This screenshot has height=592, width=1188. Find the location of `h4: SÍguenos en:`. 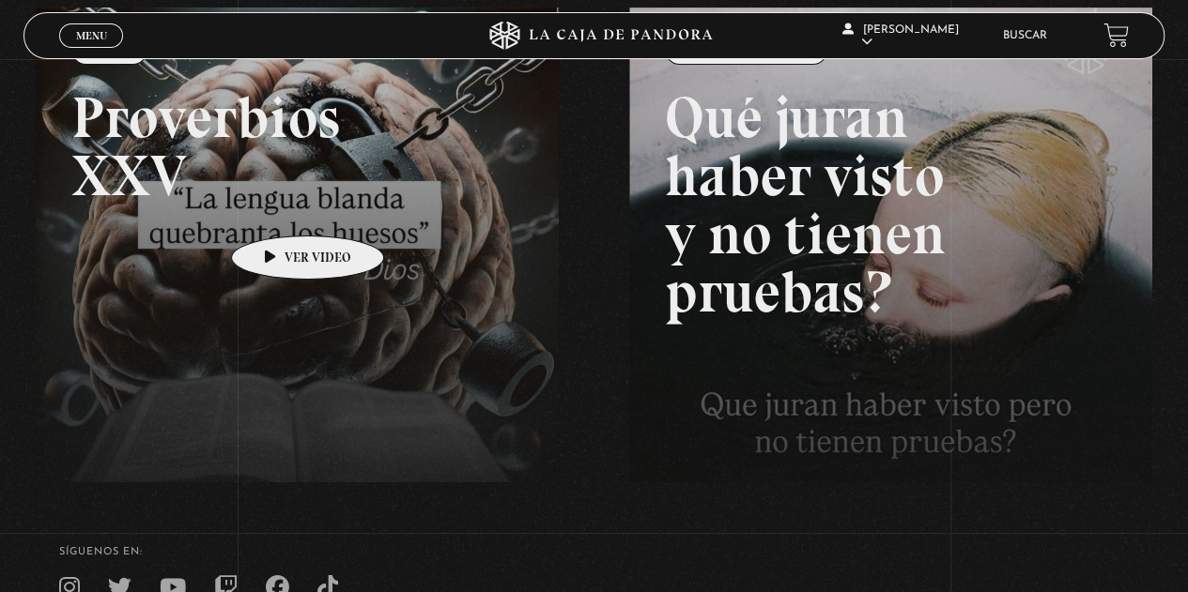

h4: SÍguenos en: is located at coordinates (593, 552).